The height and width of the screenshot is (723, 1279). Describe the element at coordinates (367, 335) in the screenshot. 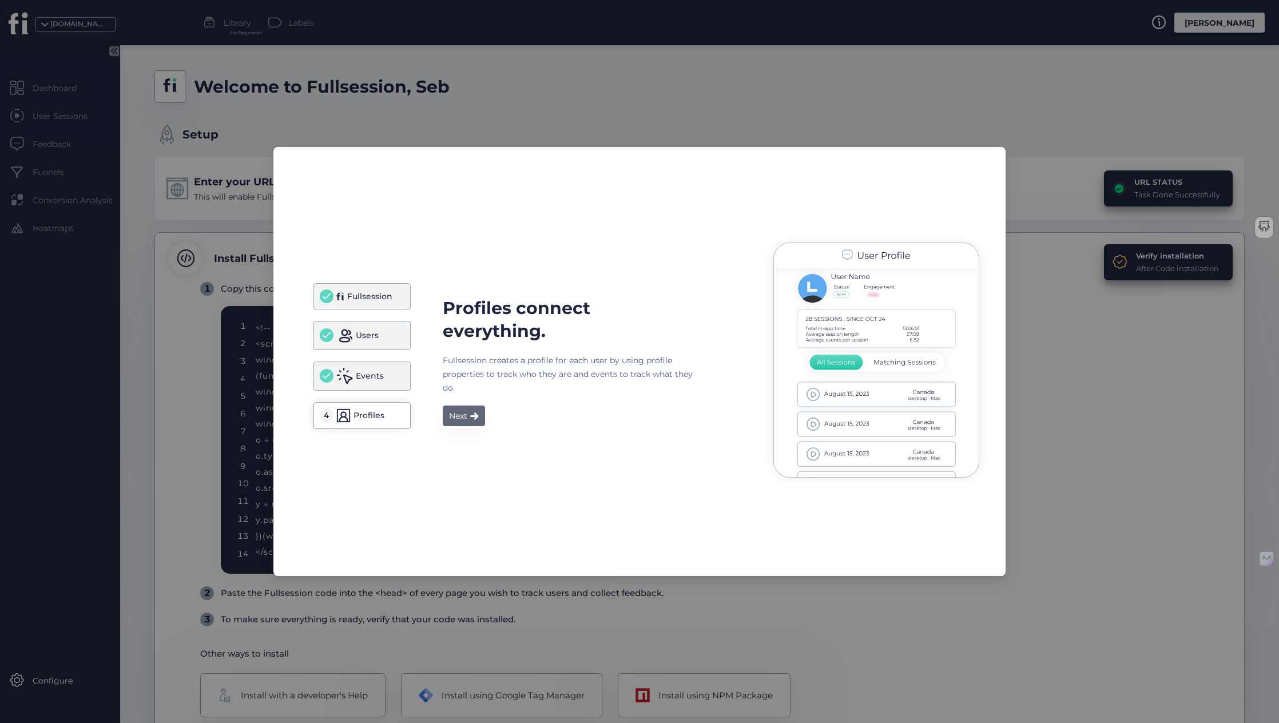

I see `div: Users` at that location.